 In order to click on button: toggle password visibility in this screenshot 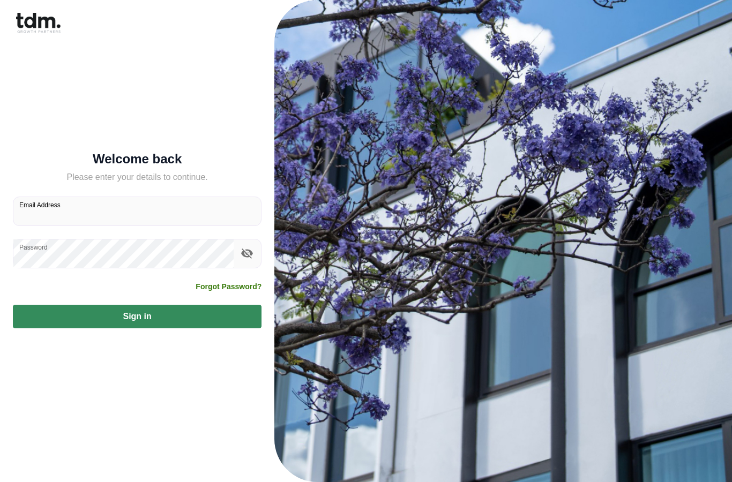, I will do `click(247, 253)`.